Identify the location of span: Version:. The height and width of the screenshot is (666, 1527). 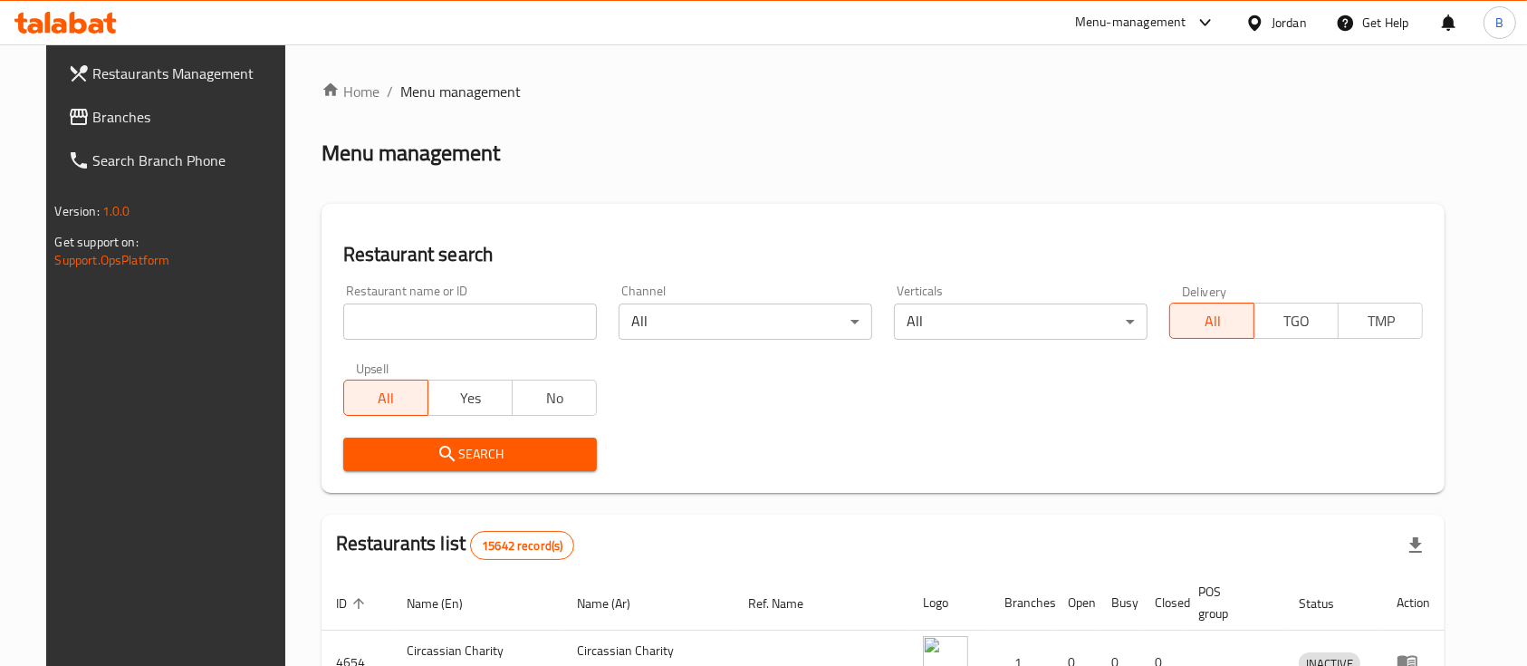
(77, 211).